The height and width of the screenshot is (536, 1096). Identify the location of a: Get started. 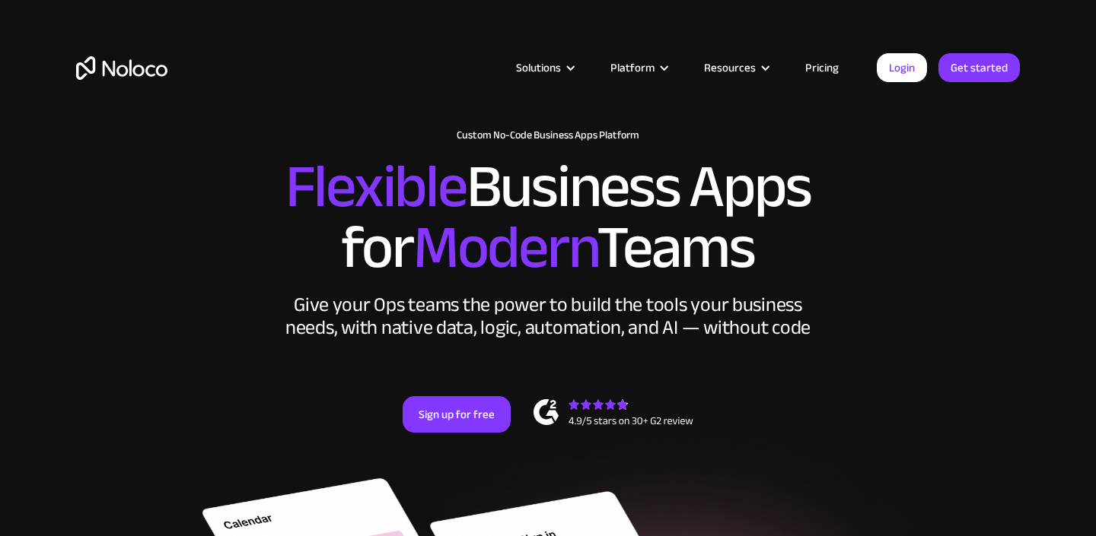
(978, 68).